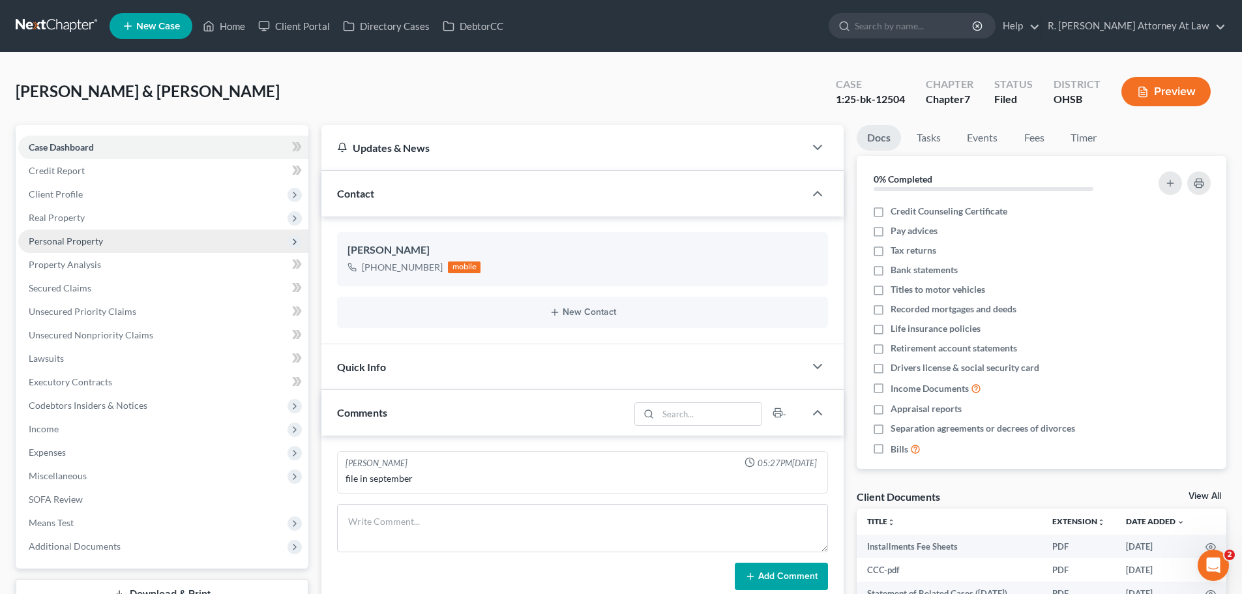  What do you see at coordinates (473, 26) in the screenshot?
I see `a: DebtorCC` at bounding box center [473, 26].